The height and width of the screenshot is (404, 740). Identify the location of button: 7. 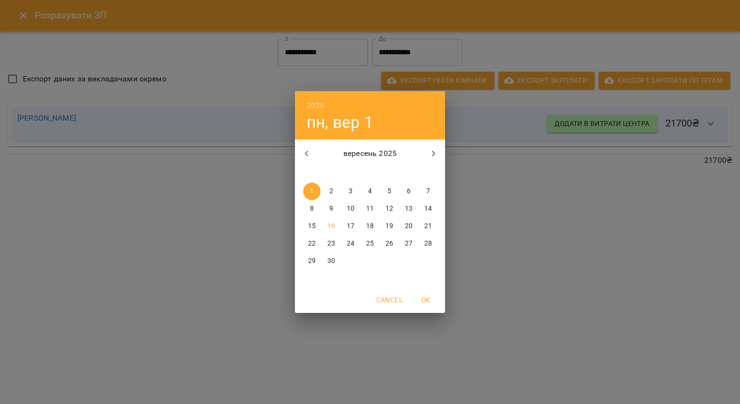
(428, 191).